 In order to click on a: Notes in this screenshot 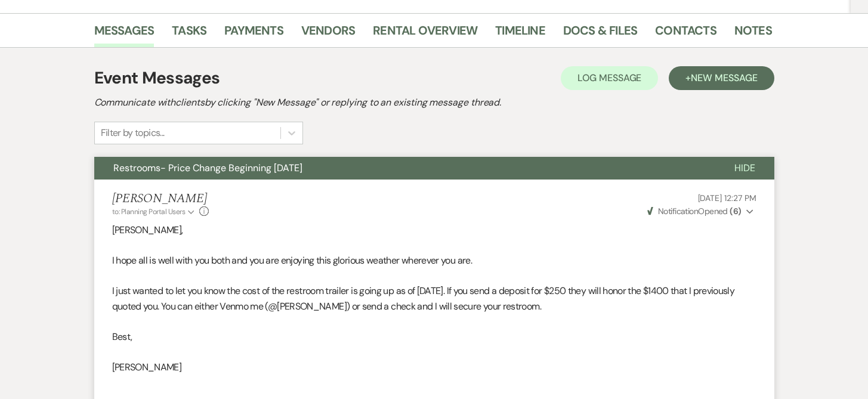, I will do `click(753, 34)`.